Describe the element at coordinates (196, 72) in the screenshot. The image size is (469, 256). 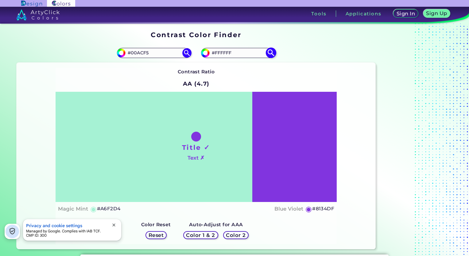
I see `strong: Contrast Ratio` at that location.